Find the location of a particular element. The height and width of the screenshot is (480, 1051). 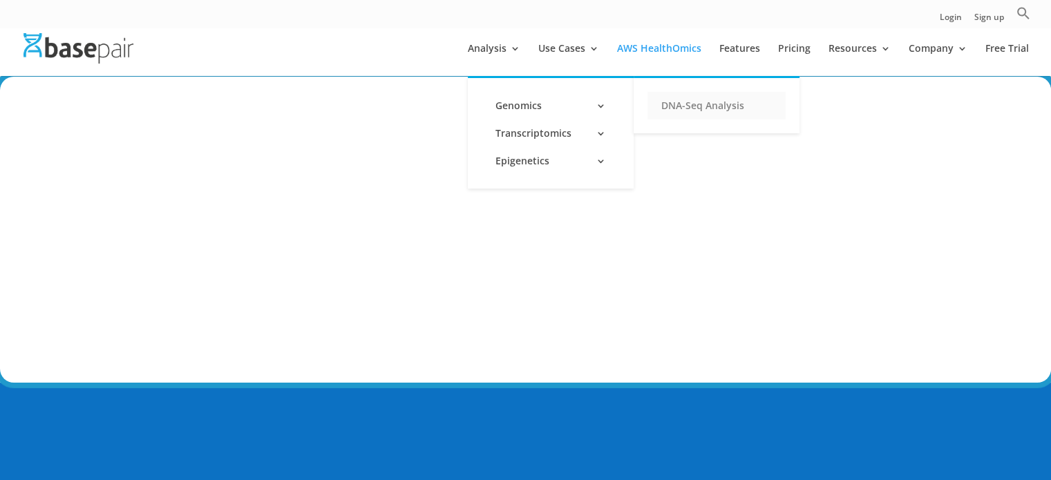

a: Search Icon Link is located at coordinates (1023, 17).